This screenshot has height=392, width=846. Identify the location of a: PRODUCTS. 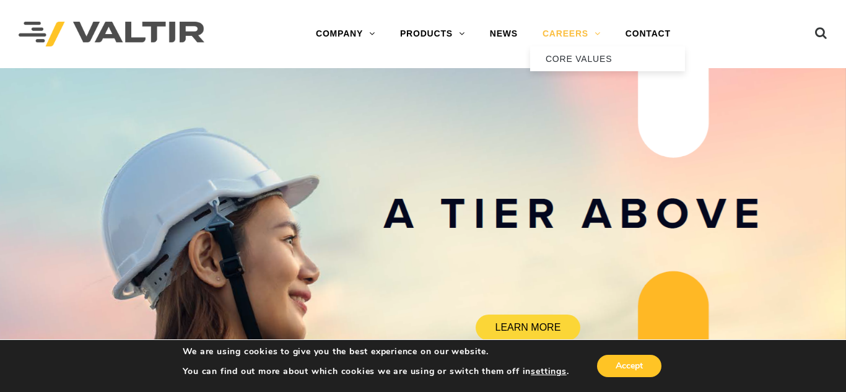
(432, 34).